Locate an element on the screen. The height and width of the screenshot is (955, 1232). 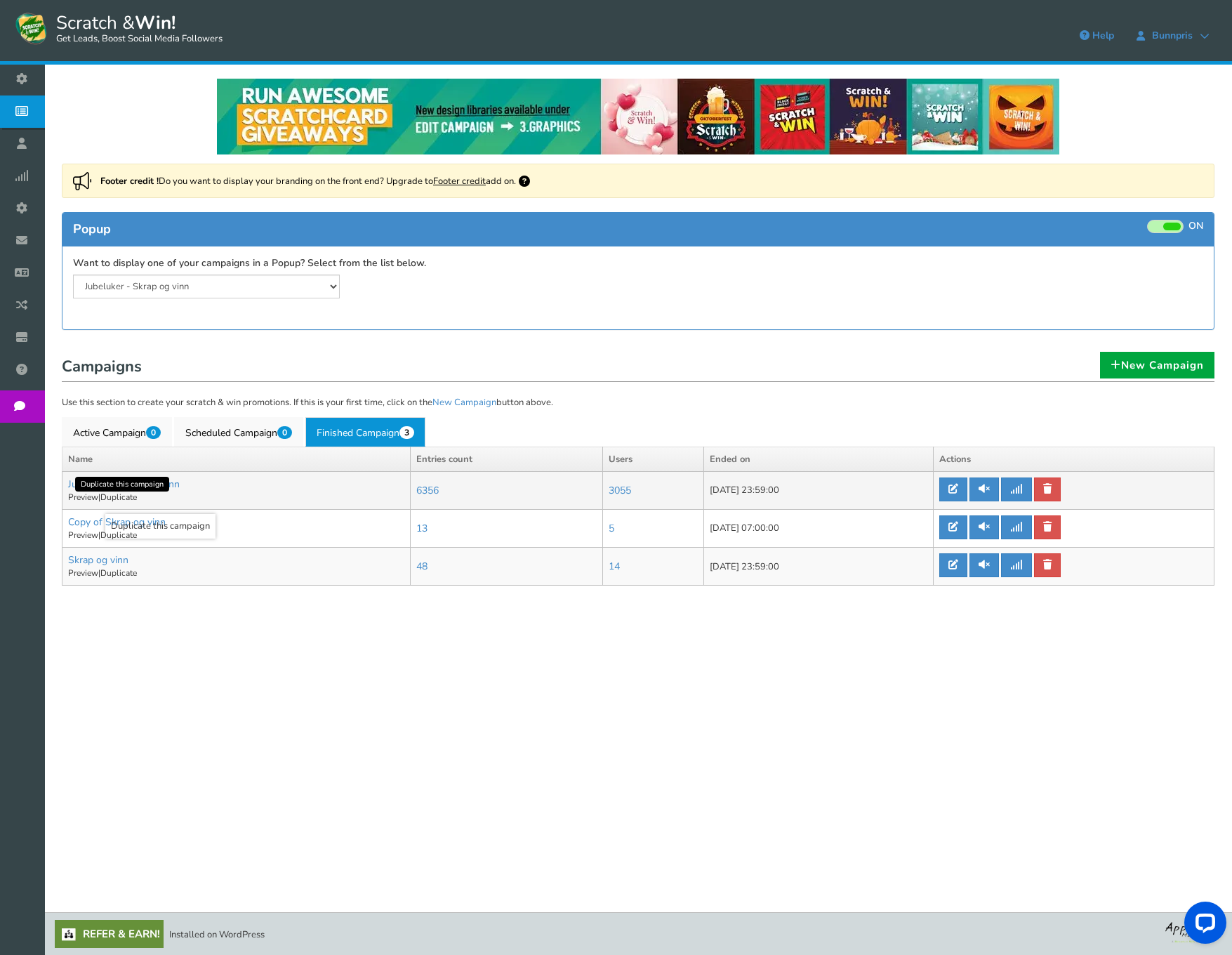
span: Installed on WordPress is located at coordinates (217, 935).